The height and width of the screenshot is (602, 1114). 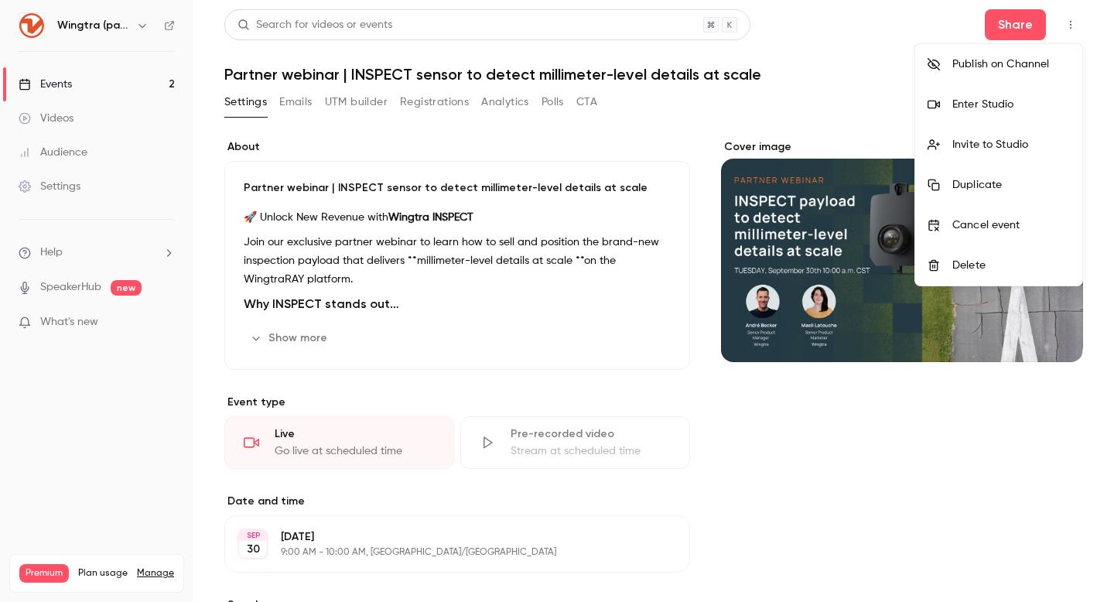 What do you see at coordinates (1012, 225) in the screenshot?
I see `div: Cancel event` at bounding box center [1012, 225].